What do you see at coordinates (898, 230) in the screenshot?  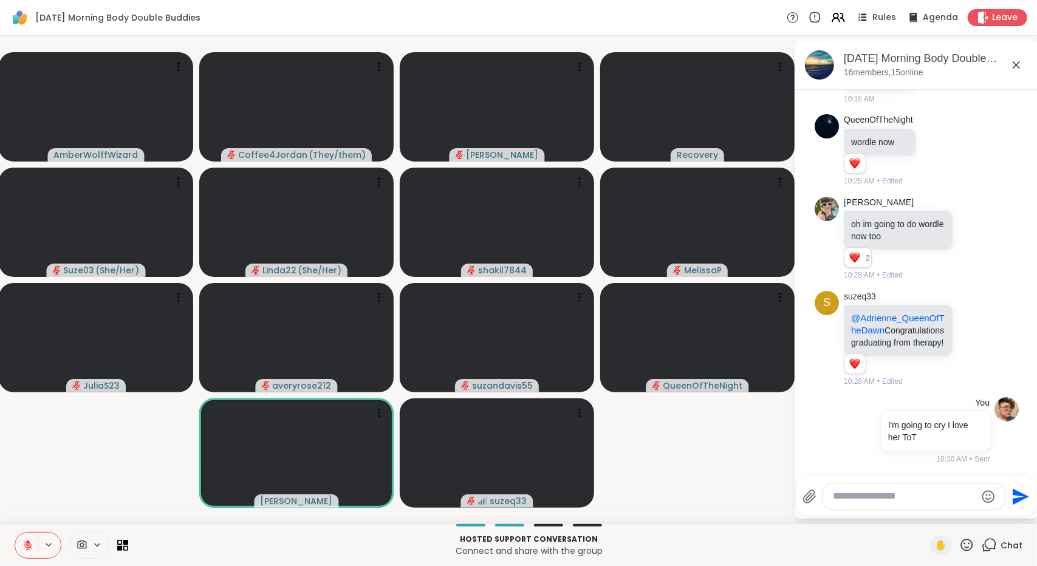 I see `p: oh im going to do wordle now too` at bounding box center [898, 230].